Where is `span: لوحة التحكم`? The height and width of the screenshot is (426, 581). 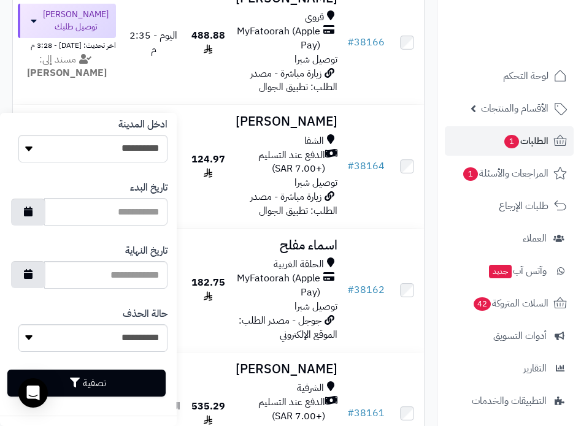 span: لوحة التحكم is located at coordinates (525, 76).